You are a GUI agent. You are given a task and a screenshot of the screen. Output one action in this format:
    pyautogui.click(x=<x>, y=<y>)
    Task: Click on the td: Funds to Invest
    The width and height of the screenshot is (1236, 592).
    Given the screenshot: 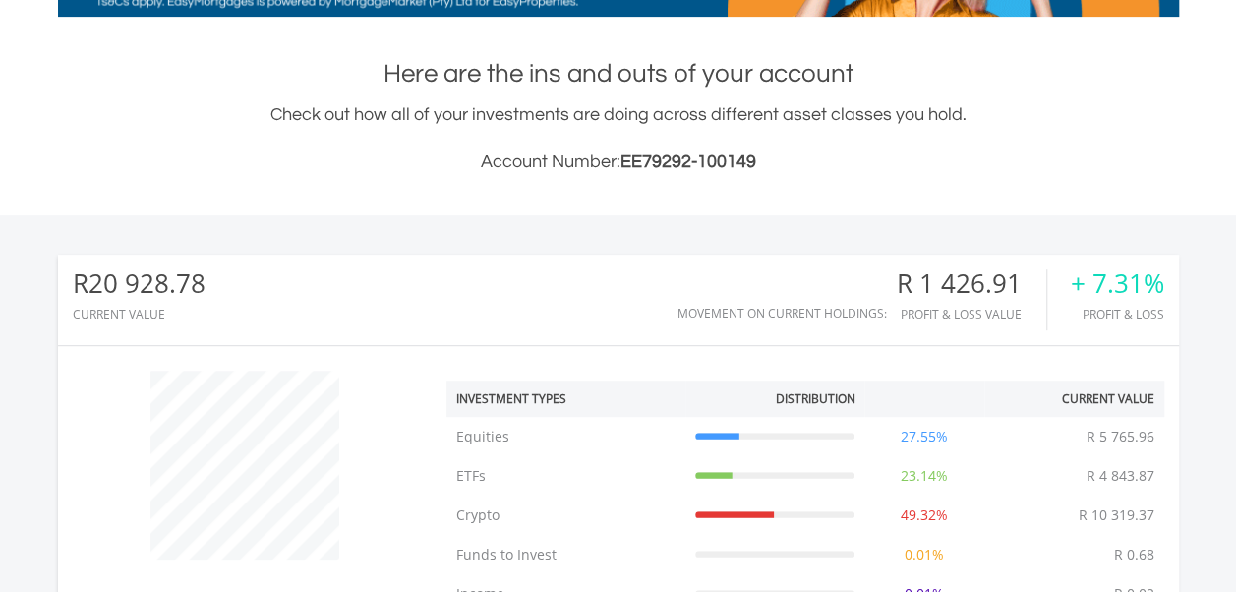 What is the action you would take?
    pyautogui.click(x=565, y=555)
    